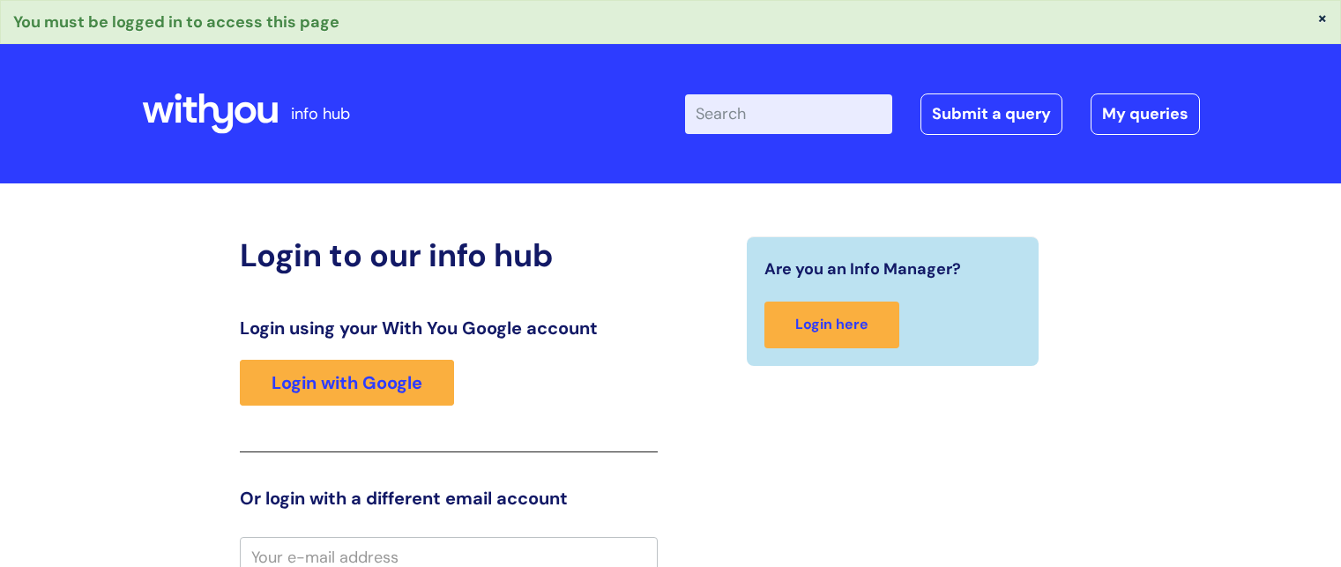 Image resolution: width=1341 pixels, height=567 pixels. What do you see at coordinates (832, 325) in the screenshot?
I see `a: Login here` at bounding box center [832, 325].